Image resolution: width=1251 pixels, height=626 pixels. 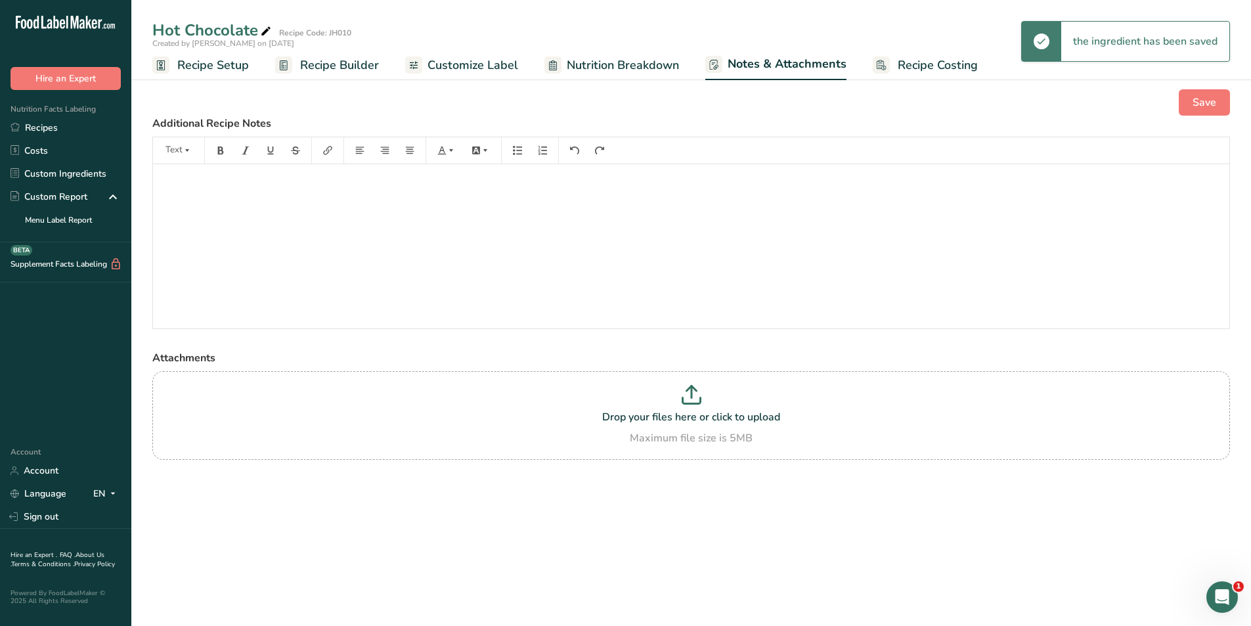 What do you see at coordinates (623, 65) in the screenshot?
I see `span: Nutrition Breakdown` at bounding box center [623, 65].